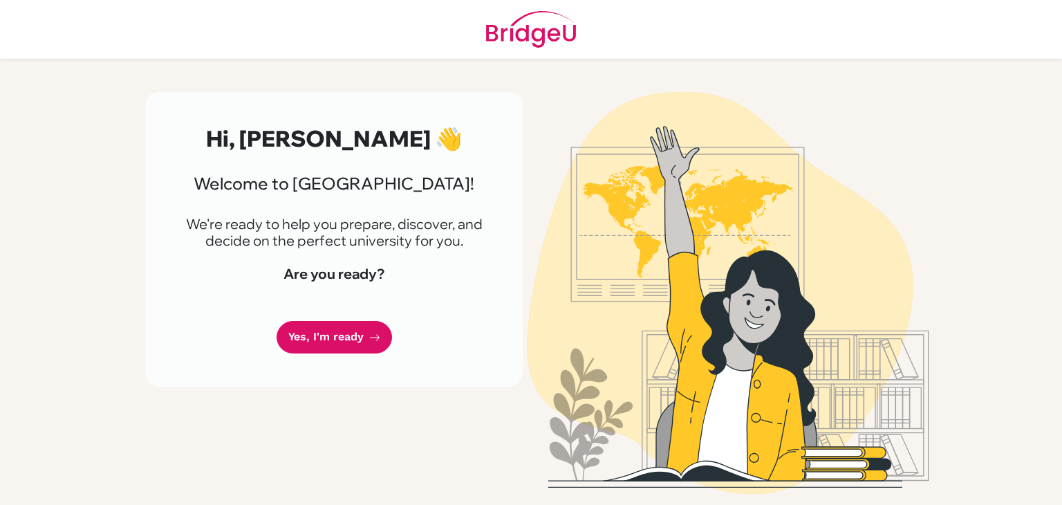 Image resolution: width=1062 pixels, height=505 pixels. Describe the element at coordinates (334, 274) in the screenshot. I see `h4: Are you ready?` at that location.